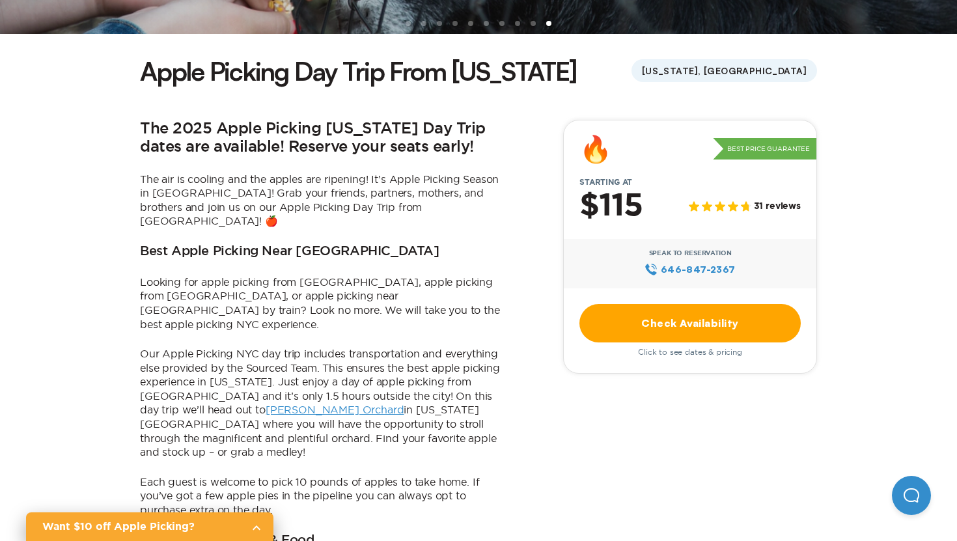  What do you see at coordinates (439, 23) in the screenshot?
I see `li: slide item 3` at bounding box center [439, 23].